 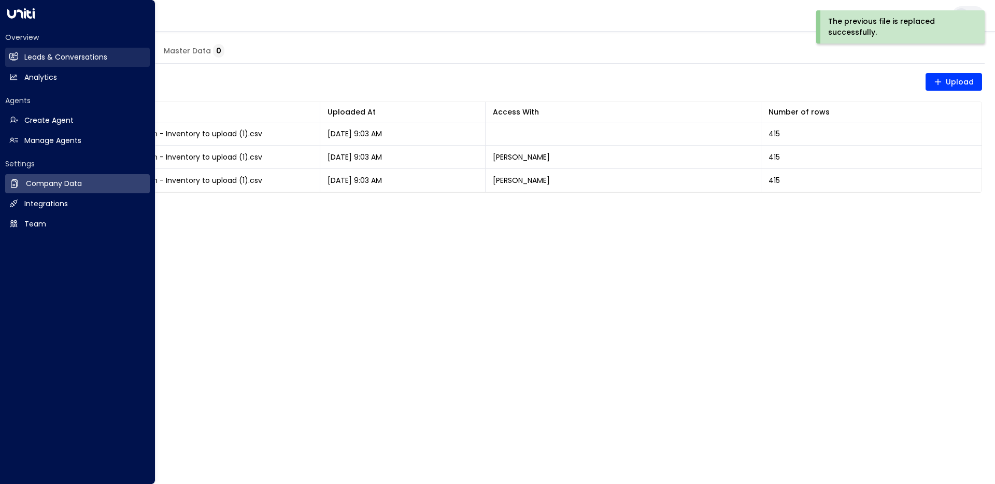 I want to click on span: 0, so click(x=219, y=51).